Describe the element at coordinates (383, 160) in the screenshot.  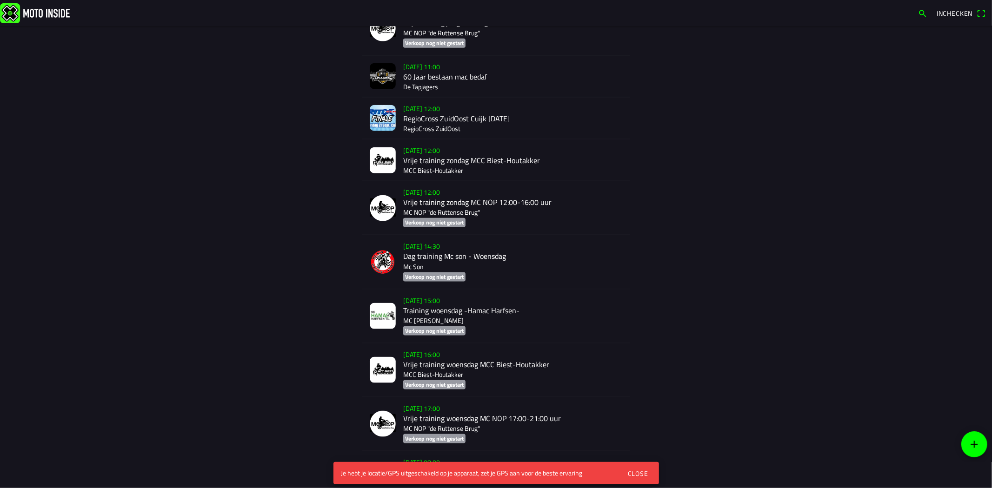
I see `img: blYthksgOceLkNu2ej2JKmd89r2Pk2JqgKxchyE3.jpg` at that location.